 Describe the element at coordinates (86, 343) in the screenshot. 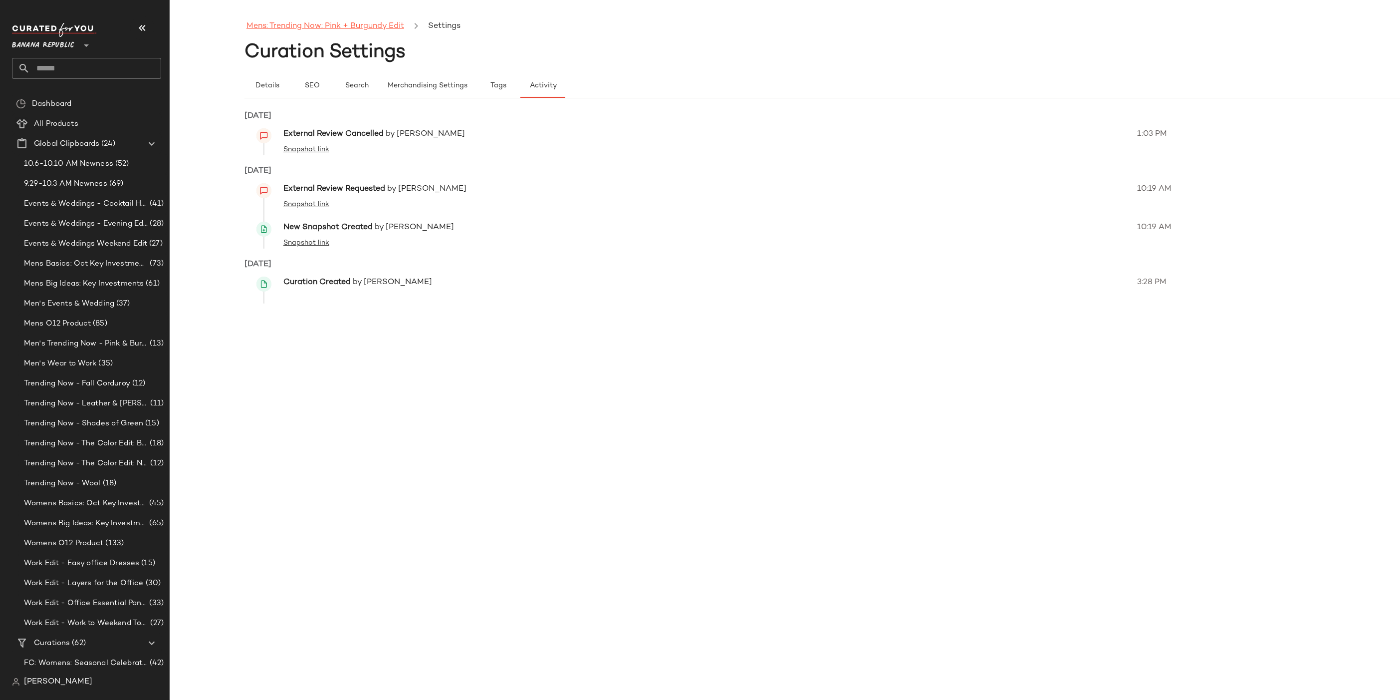

I see `span: Men's Trending Now - Pink & Burgundy` at that location.